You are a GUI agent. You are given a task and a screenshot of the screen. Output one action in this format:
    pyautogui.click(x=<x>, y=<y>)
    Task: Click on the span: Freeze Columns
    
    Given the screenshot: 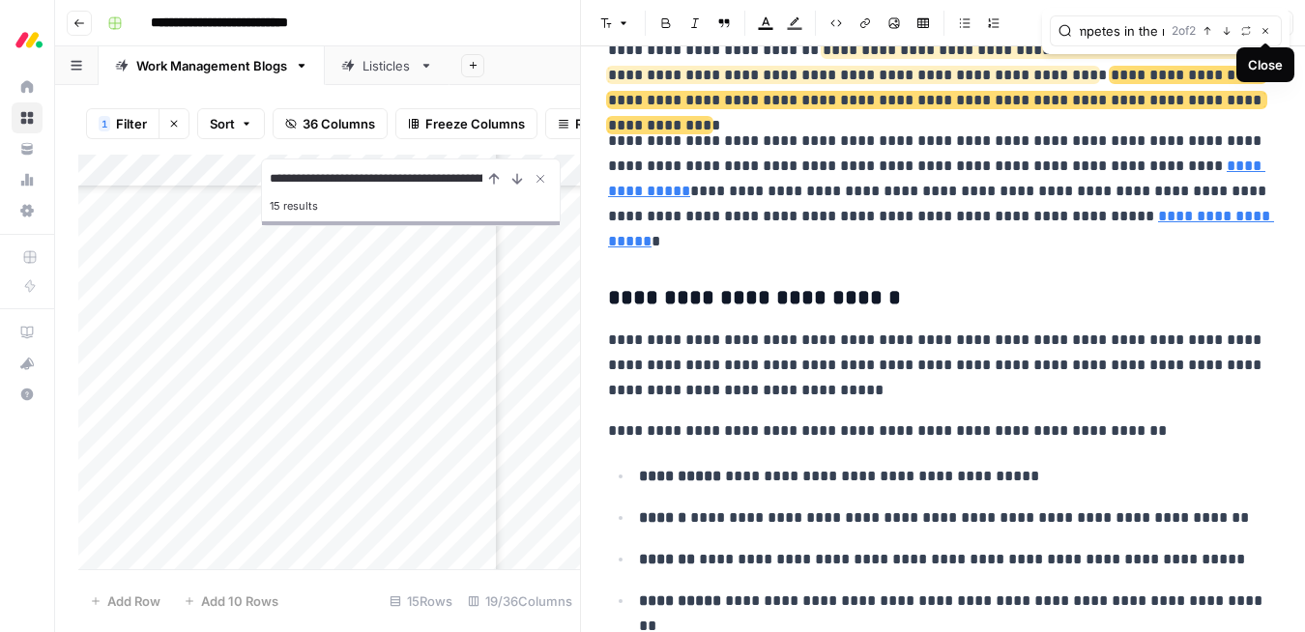 What is the action you would take?
    pyautogui.click(x=475, y=124)
    